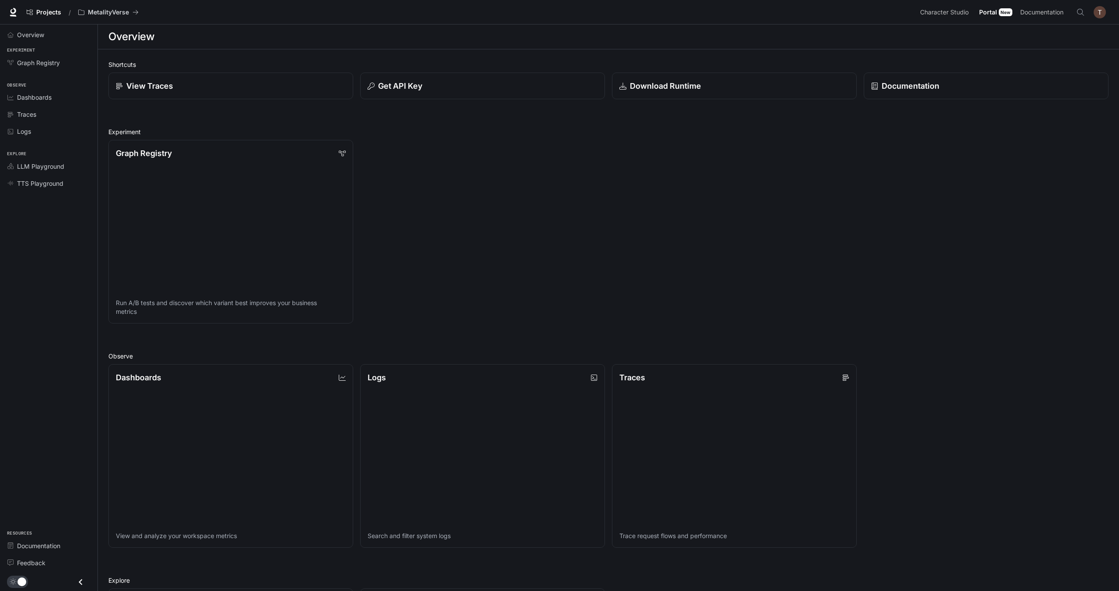 The height and width of the screenshot is (591, 1119). Describe the element at coordinates (734, 536) in the screenshot. I see `p: Trace request flows and performance` at that location.